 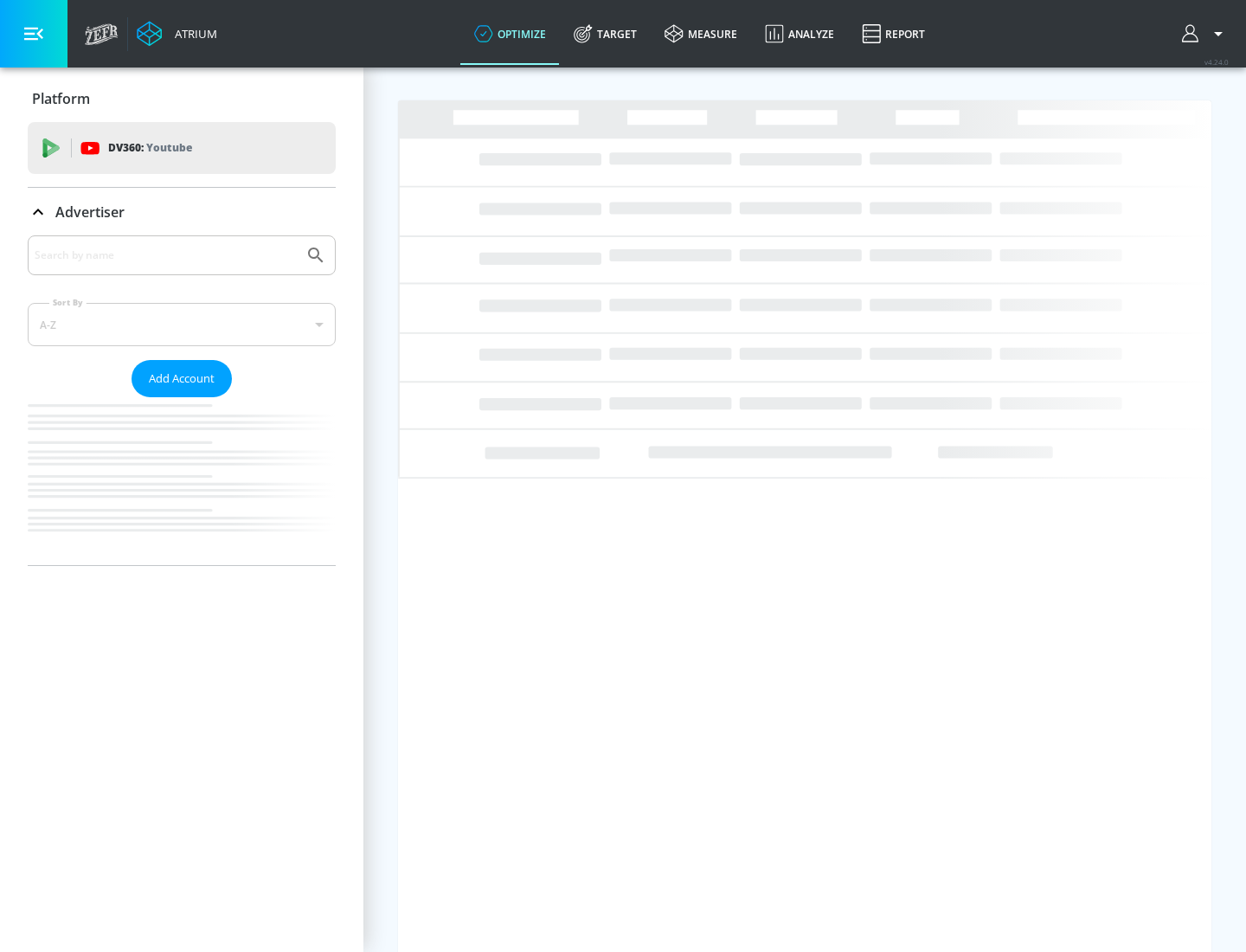 I want to click on nav: list of Advertiser, so click(x=182, y=481).